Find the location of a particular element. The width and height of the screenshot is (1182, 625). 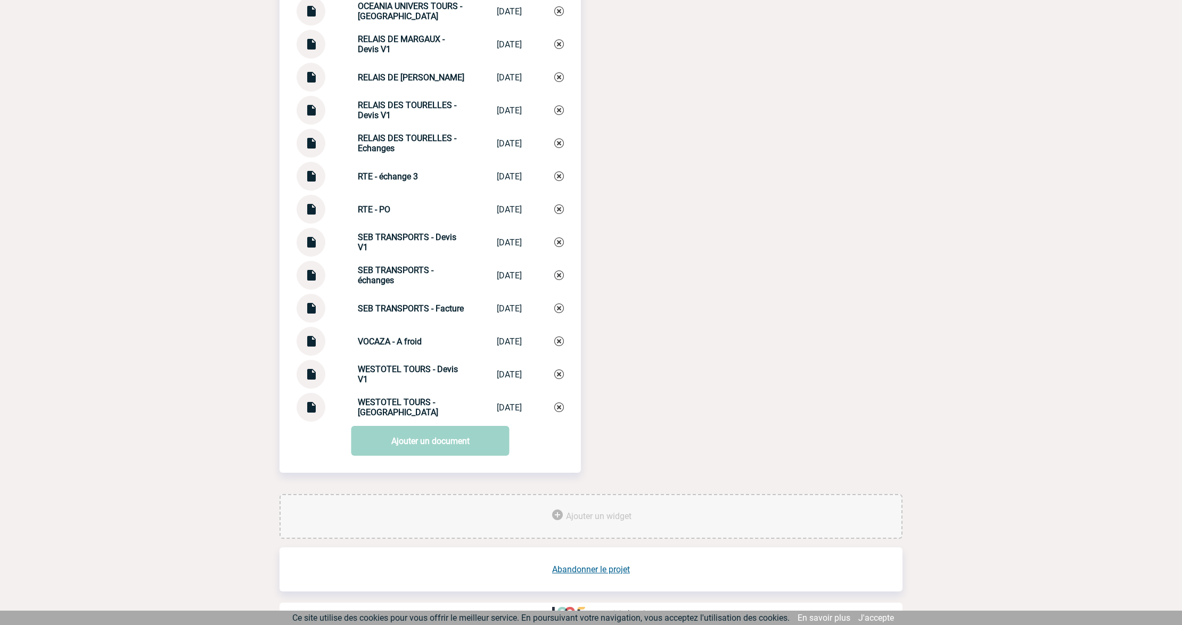

a: FAQ is located at coordinates (534, 613).